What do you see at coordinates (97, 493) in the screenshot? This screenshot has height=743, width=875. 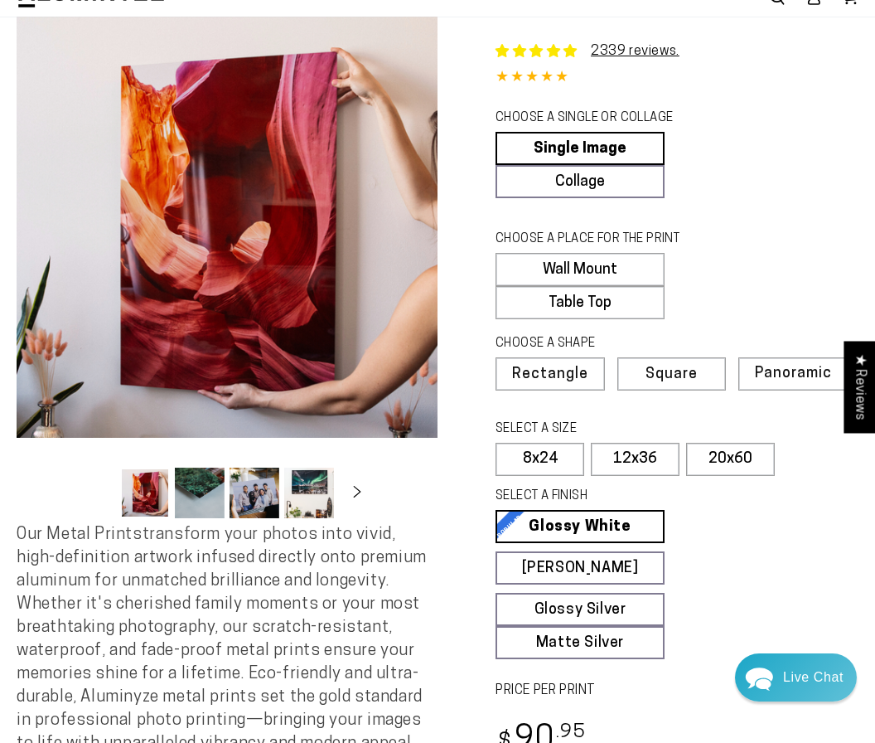 I see `button: Slide left` at bounding box center [97, 493].